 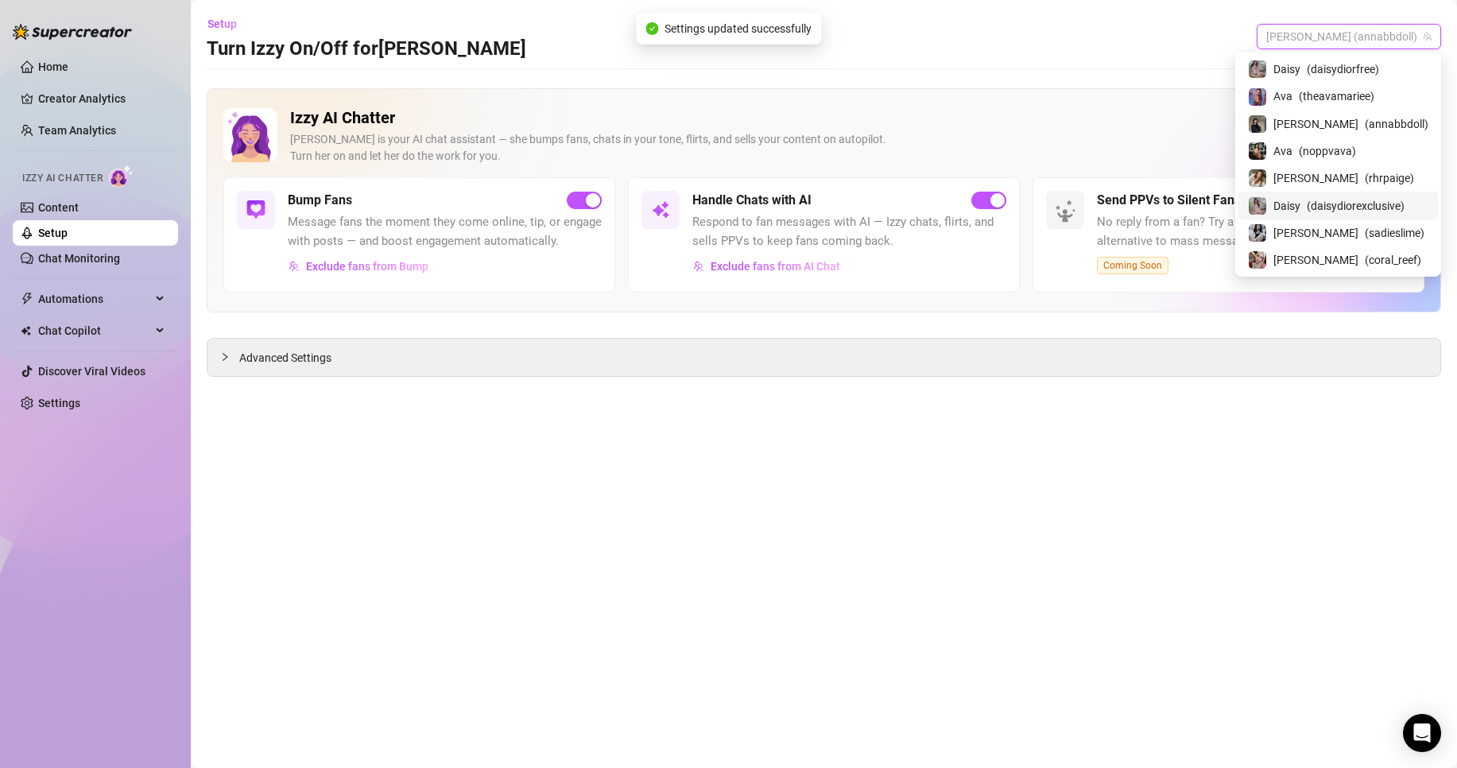 I want to click on span: No reply from a fan? Try a smart, personal PPV — a better alternative to mass messages., so click(x=1253, y=231).